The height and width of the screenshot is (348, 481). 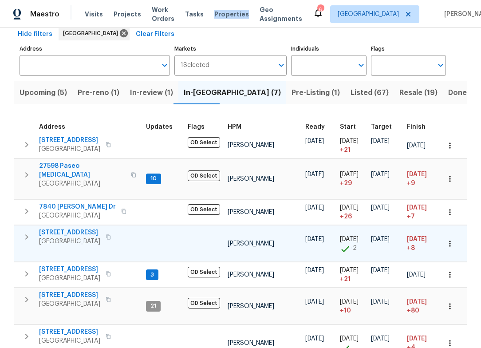 I want to click on label: Address, so click(x=94, y=49).